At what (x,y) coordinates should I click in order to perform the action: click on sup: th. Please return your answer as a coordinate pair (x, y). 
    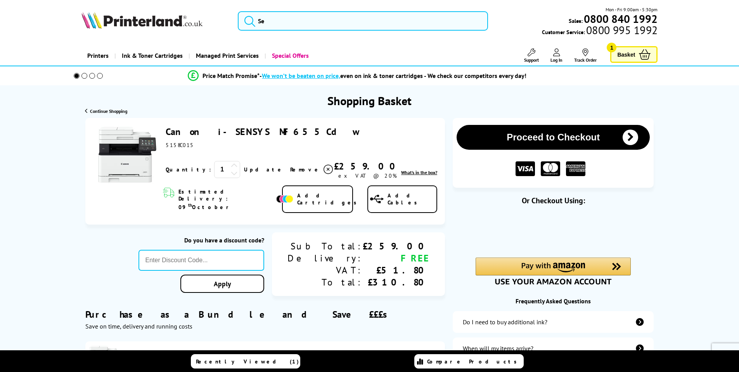
    Looking at the image, I should click on (190, 205).